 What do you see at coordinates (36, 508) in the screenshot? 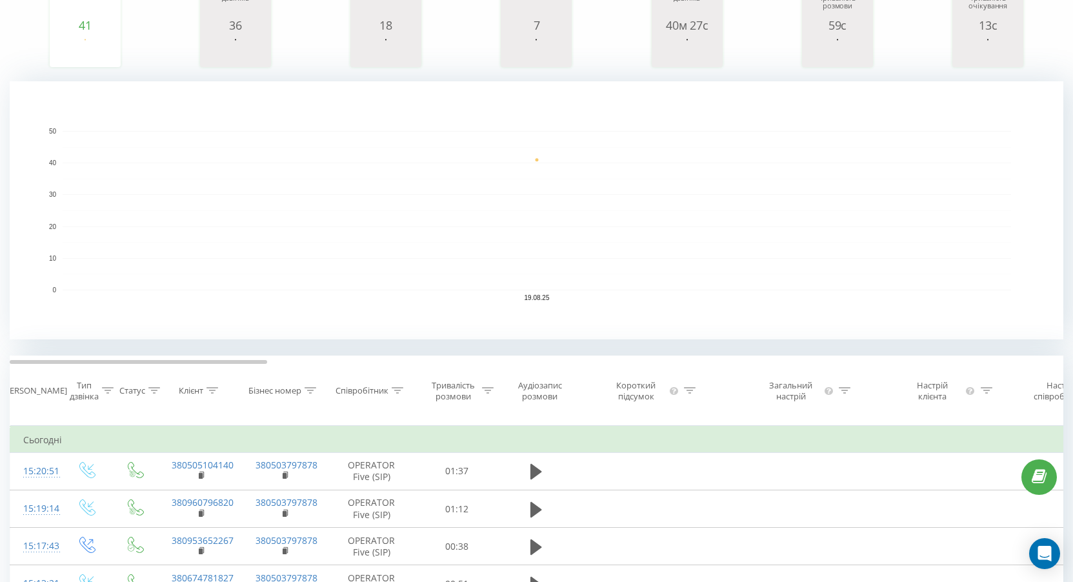
I see `div: 15:19:14` at bounding box center [36, 508].